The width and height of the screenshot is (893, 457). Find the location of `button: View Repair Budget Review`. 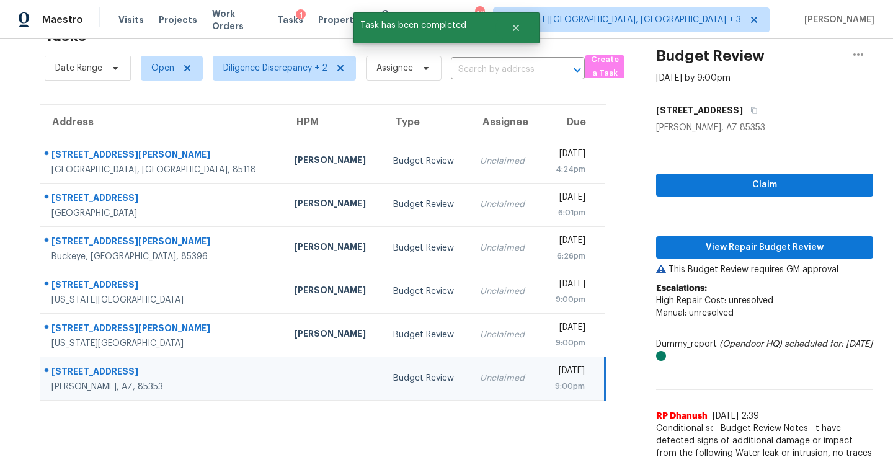

button: View Repair Budget Review is located at coordinates (765, 247).